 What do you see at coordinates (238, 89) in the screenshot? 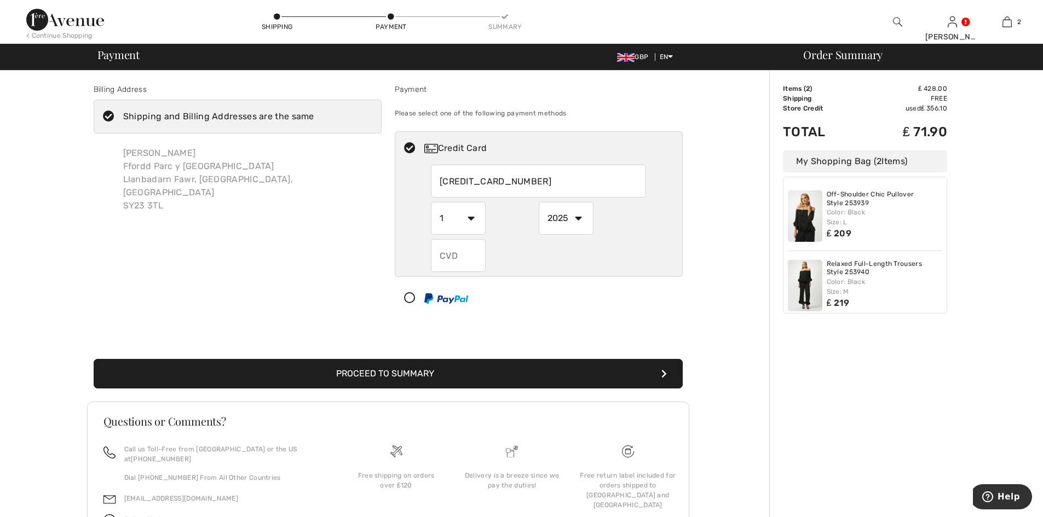
I see `div: Billing Address` at bounding box center [238, 89].